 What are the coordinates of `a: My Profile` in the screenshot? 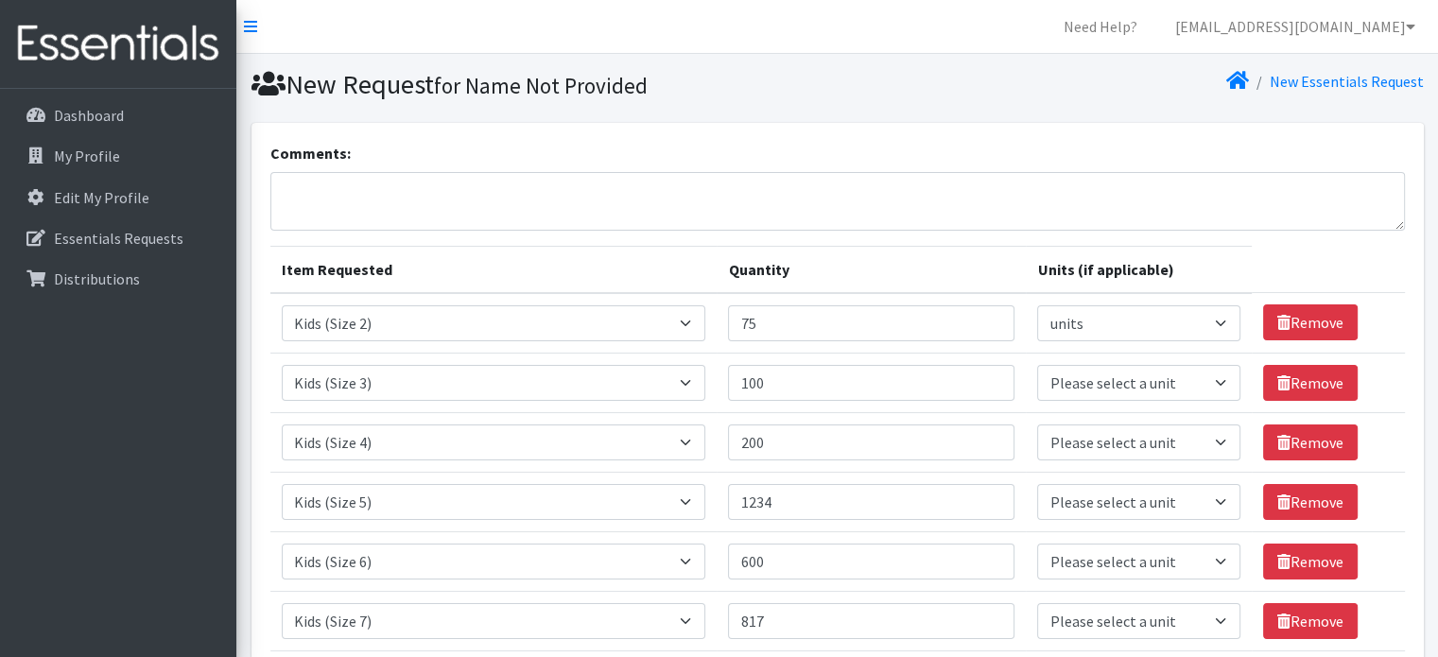 It's located at (118, 156).